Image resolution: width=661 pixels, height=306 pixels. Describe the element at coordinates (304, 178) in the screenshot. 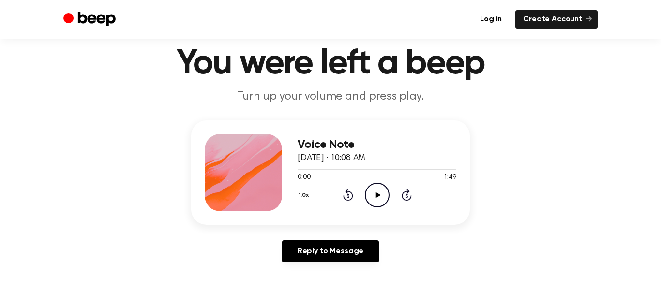

I see `span: 0:00` at that location.